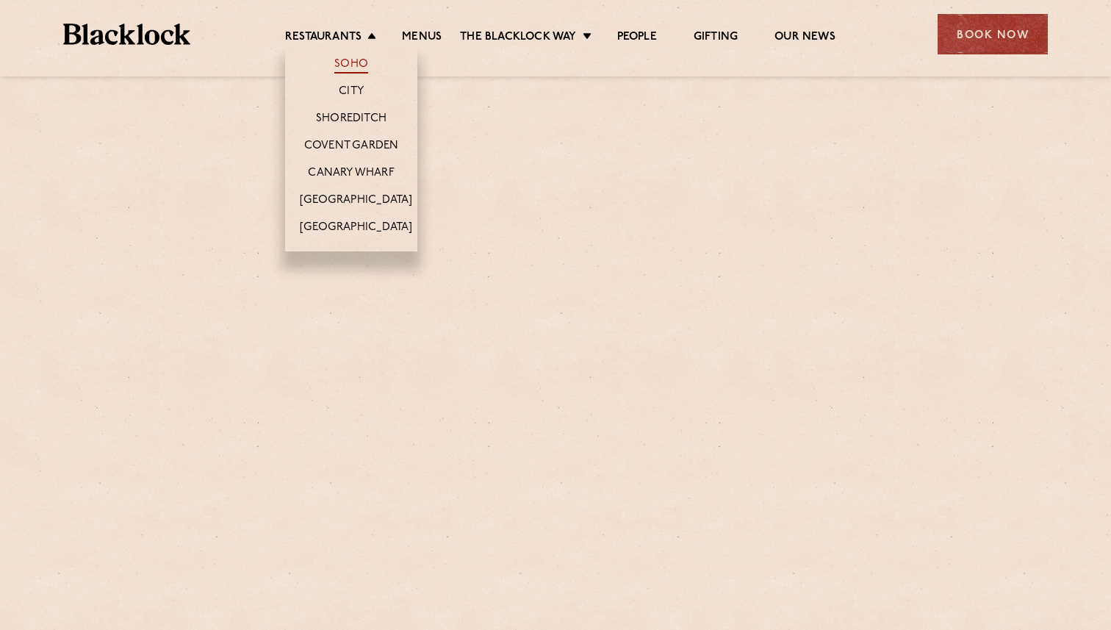 This screenshot has height=630, width=1111. What do you see at coordinates (637, 38) in the screenshot?
I see `a: People` at bounding box center [637, 38].